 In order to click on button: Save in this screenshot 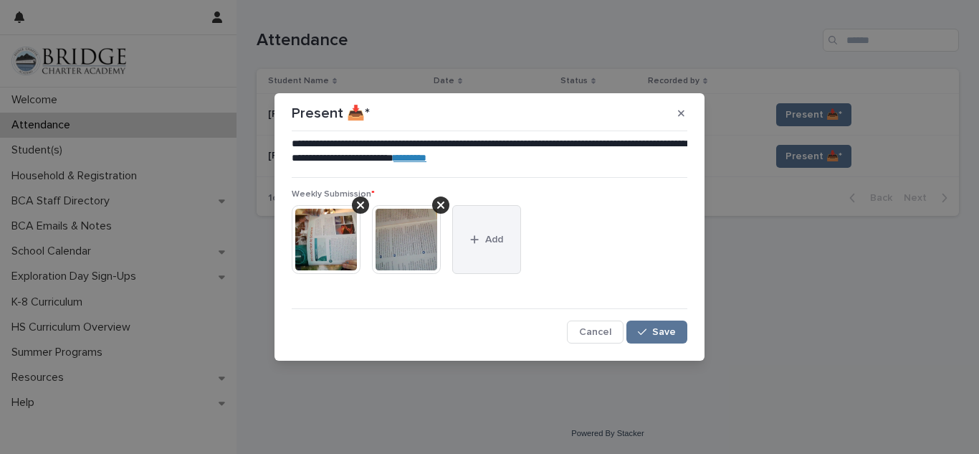, I will do `click(657, 332)`.